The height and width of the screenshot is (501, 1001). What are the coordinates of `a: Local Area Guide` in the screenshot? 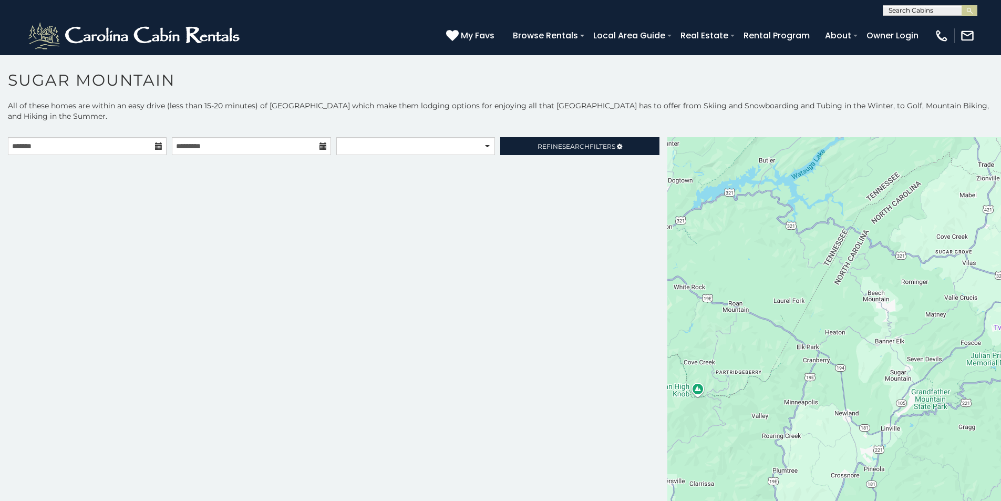 It's located at (629, 35).